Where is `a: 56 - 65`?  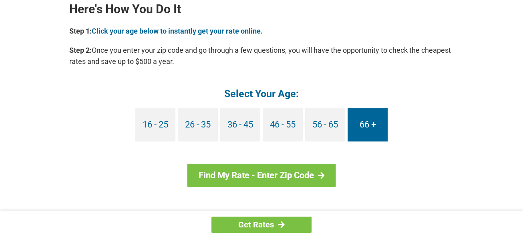 a: 56 - 65 is located at coordinates (325, 125).